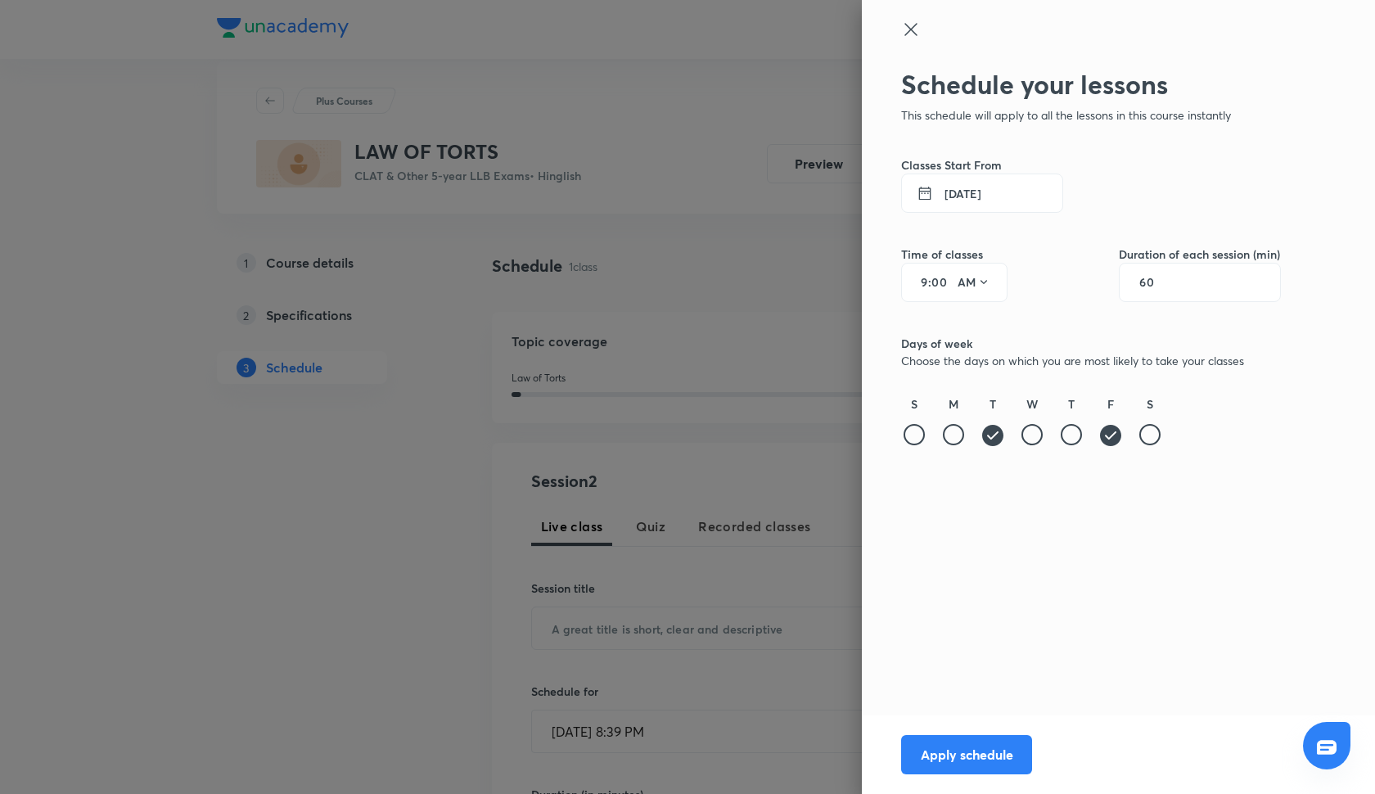 This screenshot has width=1375, height=794. What do you see at coordinates (954, 254) in the screenshot?
I see `h6: Time of classes` at bounding box center [954, 254].